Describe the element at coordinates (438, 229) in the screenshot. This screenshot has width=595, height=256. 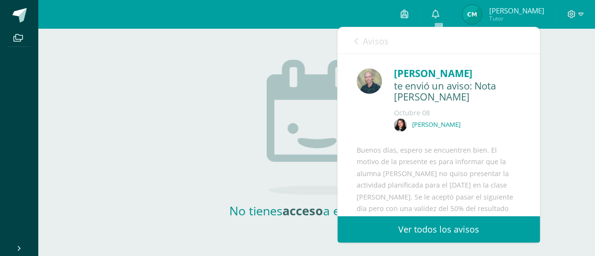
I see `a: Ver todos los avisos` at that location.